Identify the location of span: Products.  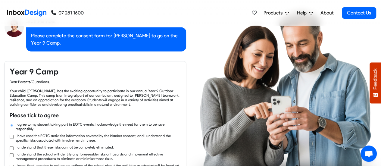
(274, 13).